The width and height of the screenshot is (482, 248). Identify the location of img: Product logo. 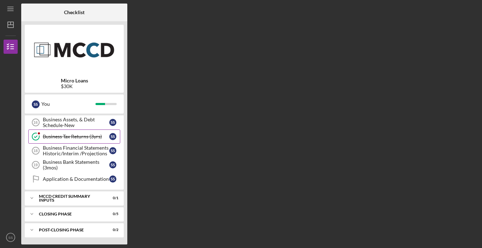
(74, 50).